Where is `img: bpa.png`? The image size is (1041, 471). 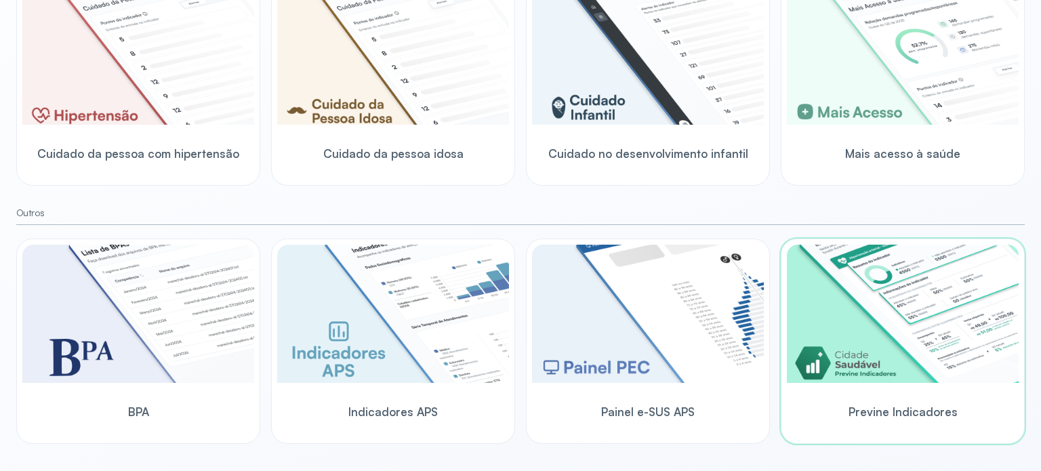
img: bpa.png is located at coordinates (138, 314).